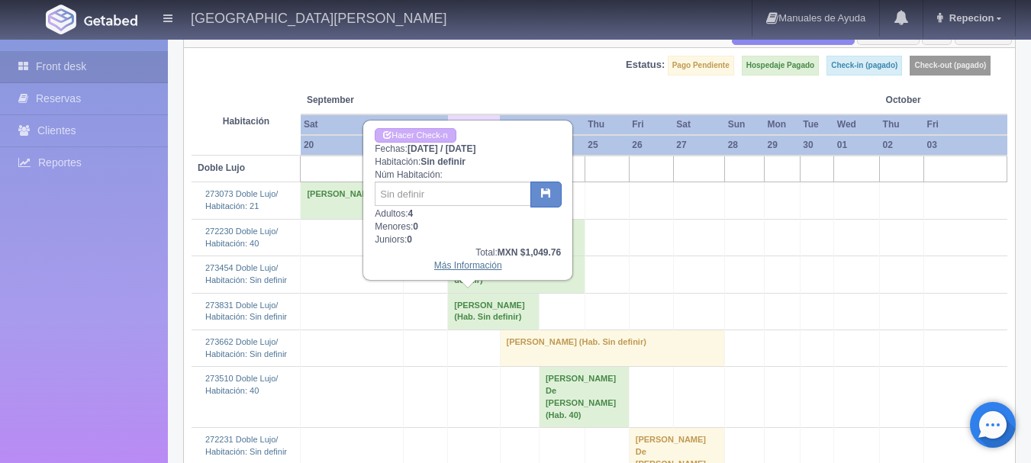  What do you see at coordinates (864, 66) in the screenshot?
I see `label: Check-in (pagado)` at bounding box center [864, 66].